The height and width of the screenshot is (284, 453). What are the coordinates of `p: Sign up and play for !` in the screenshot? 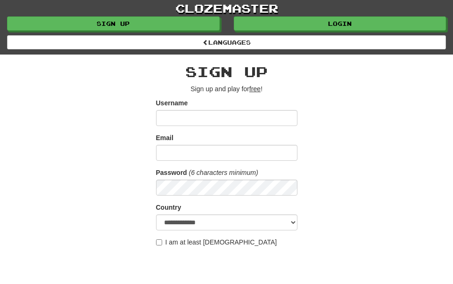 It's located at (226, 89).